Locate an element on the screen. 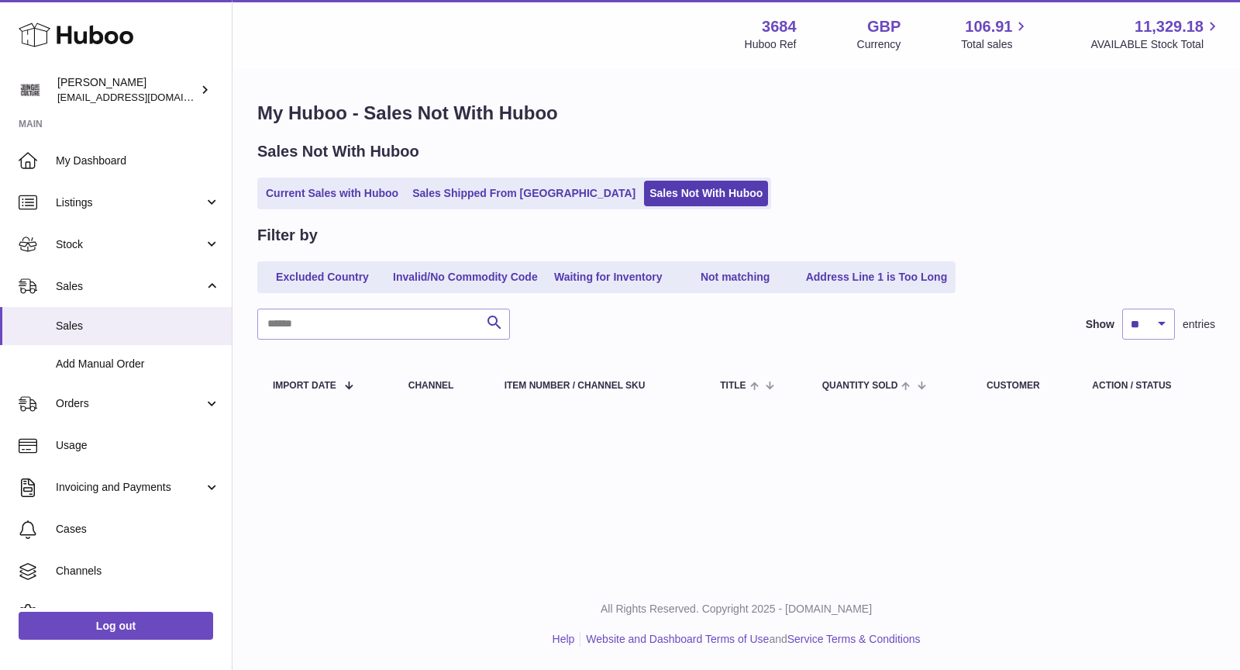 The height and width of the screenshot is (670, 1240). span: Cases is located at coordinates (138, 529).